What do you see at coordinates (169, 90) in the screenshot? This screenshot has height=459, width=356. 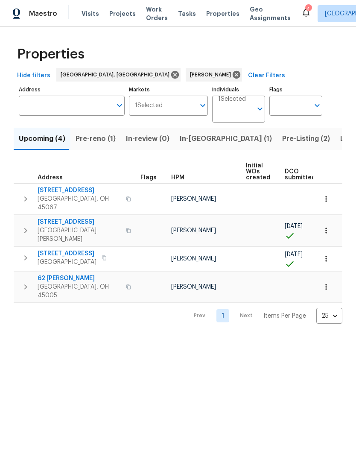 I see `label: Markets` at bounding box center [169, 90].